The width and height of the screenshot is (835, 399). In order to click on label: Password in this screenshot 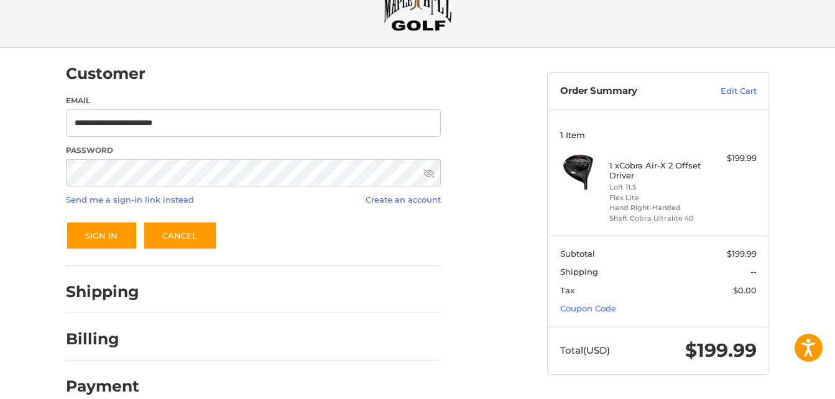, I will do `click(253, 151)`.